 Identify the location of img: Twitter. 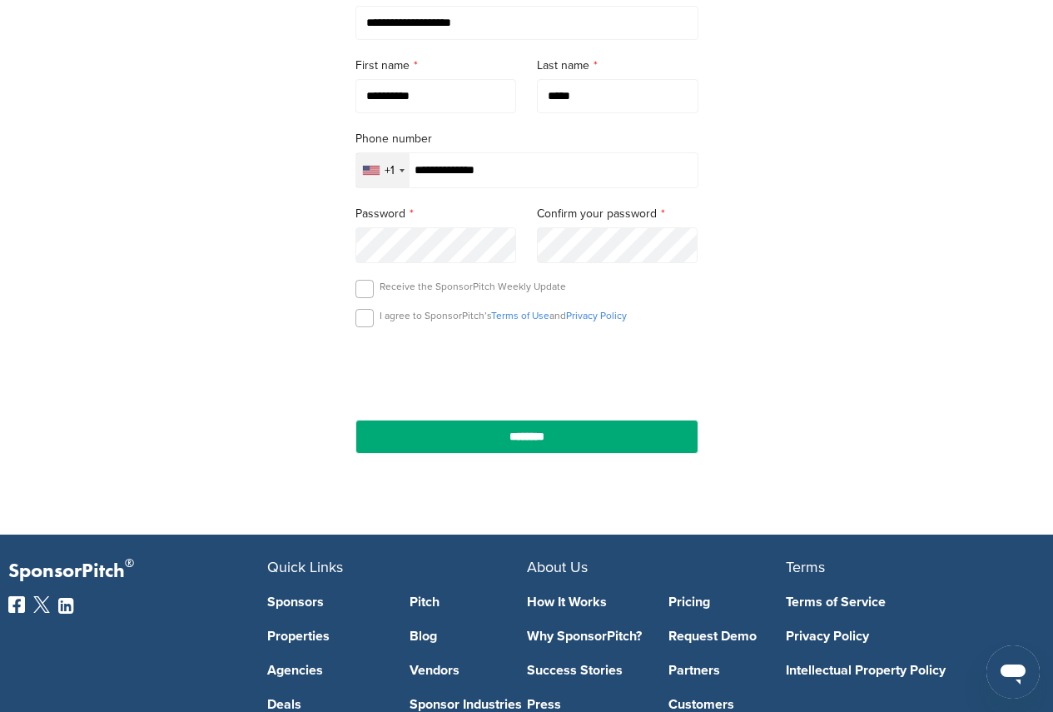
(42, 605).